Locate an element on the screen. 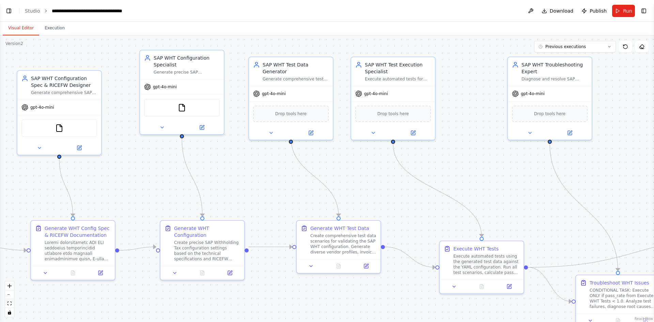  div: SAP WHT Configuration Spec & RICEFW DesignerGenerate comprehensive SAP WHT technical configuratio... is located at coordinates (59, 113).